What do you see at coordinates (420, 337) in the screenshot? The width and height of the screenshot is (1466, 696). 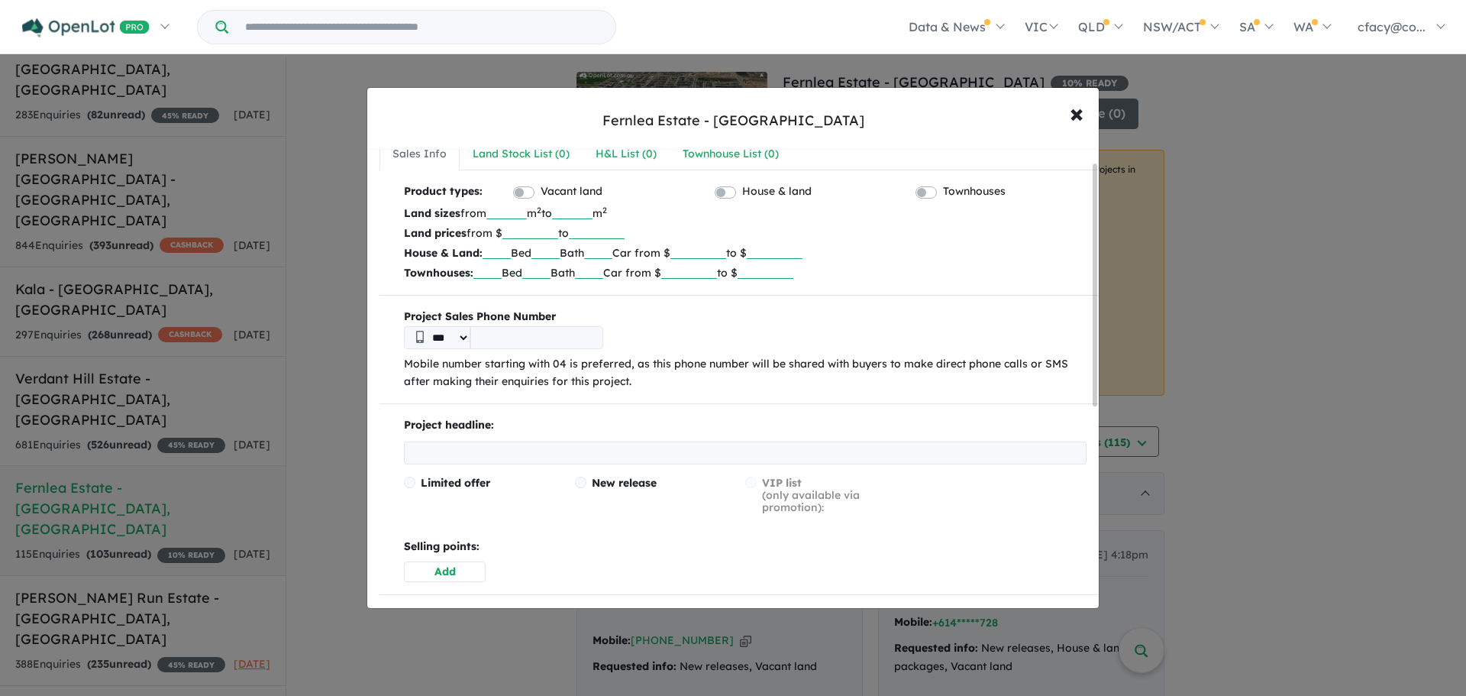 I see `img: Phone icon` at bounding box center [420, 337].